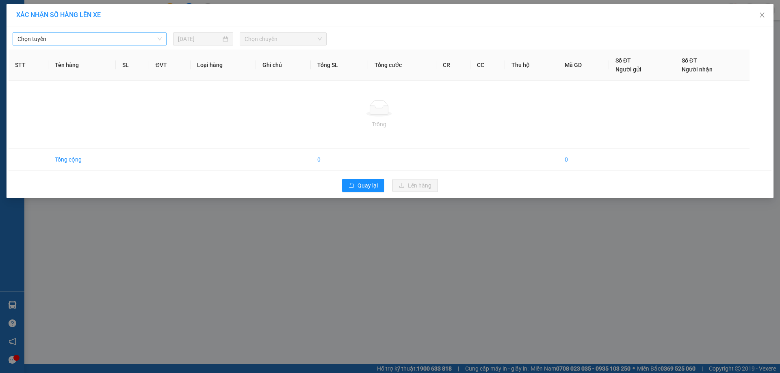  What do you see at coordinates (531, 65) in the screenshot?
I see `th: Thu hộ` at bounding box center [531, 65].